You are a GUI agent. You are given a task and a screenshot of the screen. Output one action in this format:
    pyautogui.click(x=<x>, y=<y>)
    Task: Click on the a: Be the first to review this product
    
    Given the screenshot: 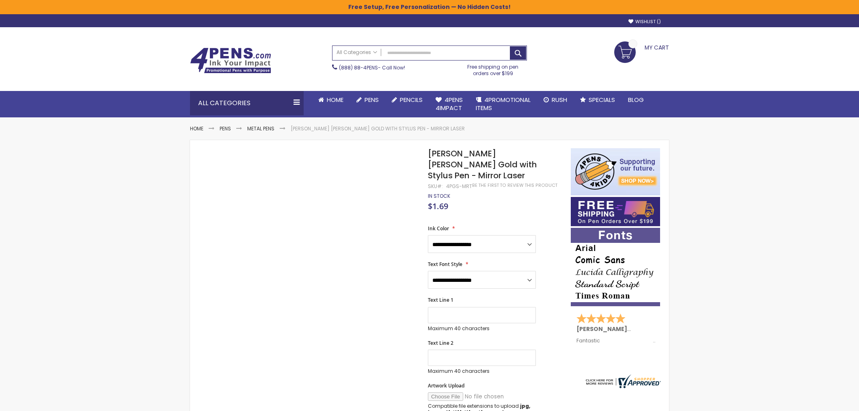 What is the action you would take?
    pyautogui.click(x=515, y=185)
    